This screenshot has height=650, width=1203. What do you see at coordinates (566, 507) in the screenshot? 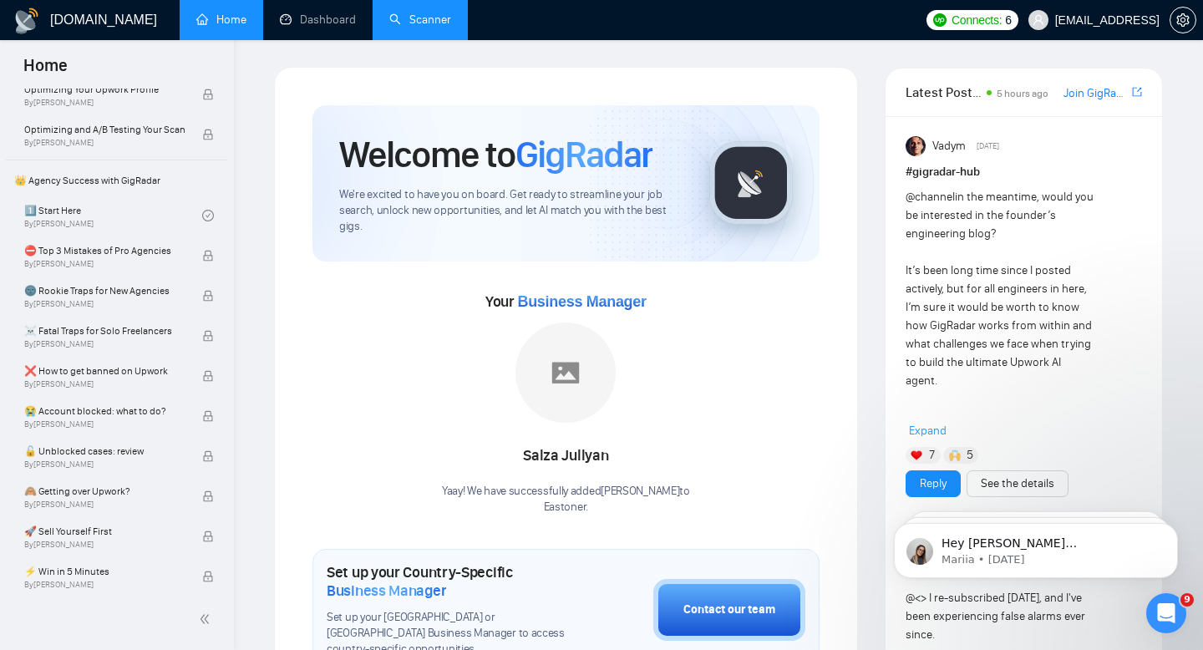
I see `p: Eastoner .` at bounding box center [566, 507].